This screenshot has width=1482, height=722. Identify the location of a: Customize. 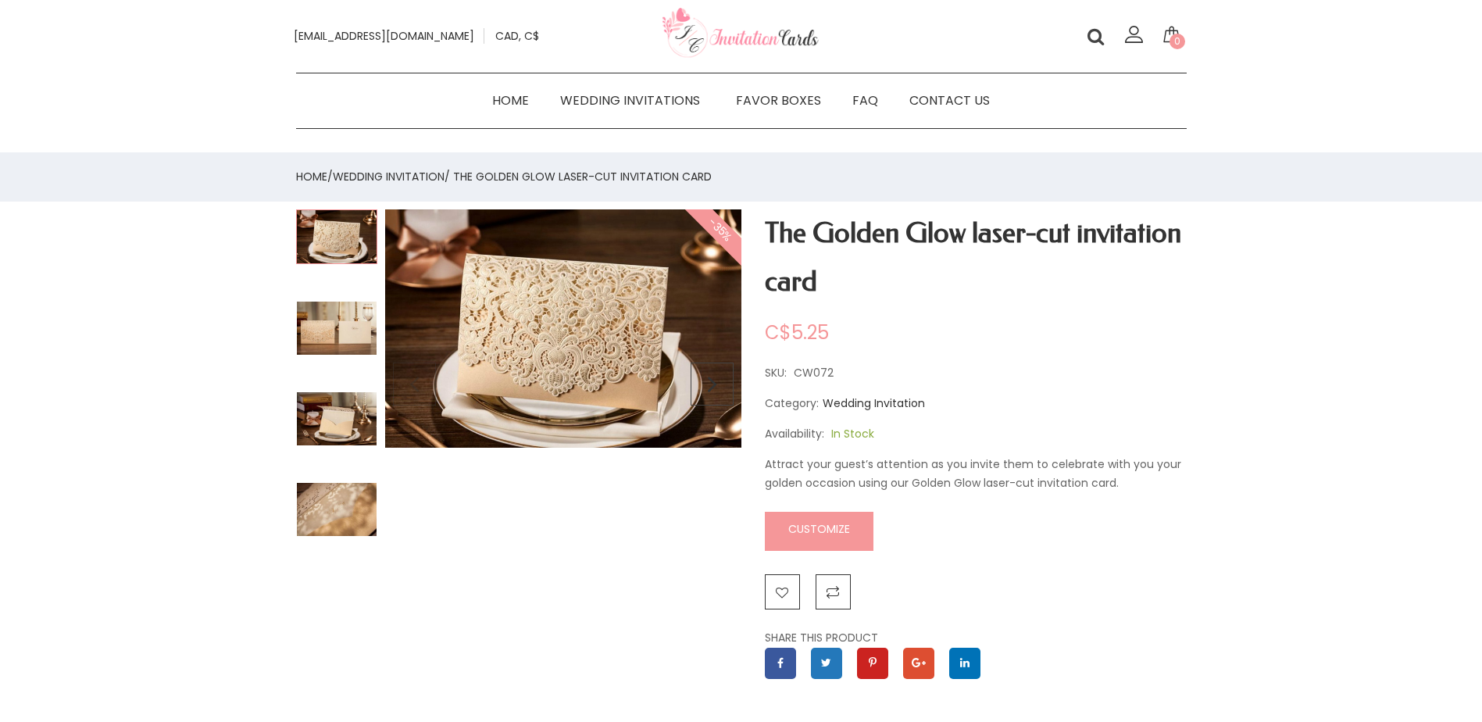
(819, 531).